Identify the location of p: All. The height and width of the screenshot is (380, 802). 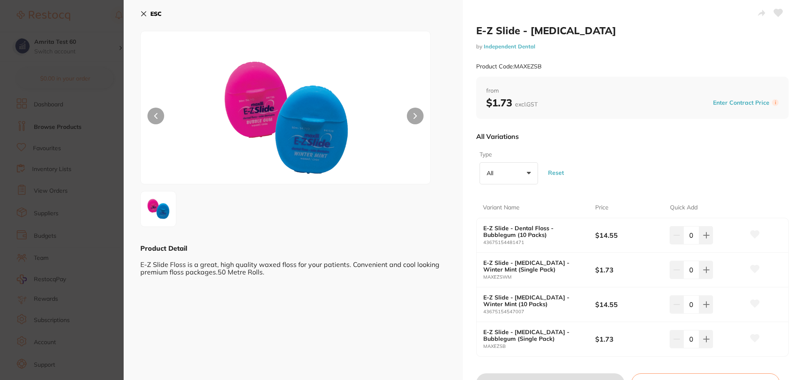
(491, 173).